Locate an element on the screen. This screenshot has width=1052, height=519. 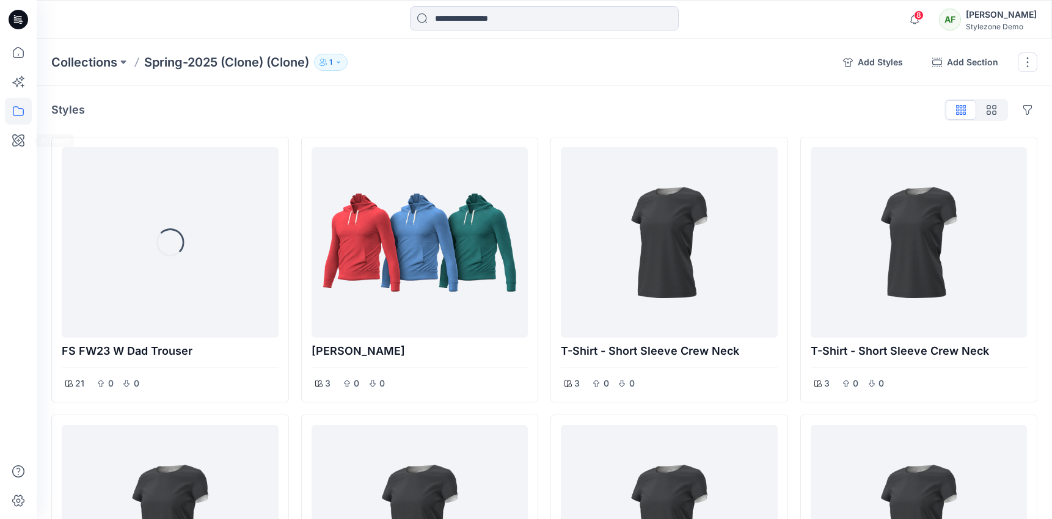
span: 8 is located at coordinates (919, 15).